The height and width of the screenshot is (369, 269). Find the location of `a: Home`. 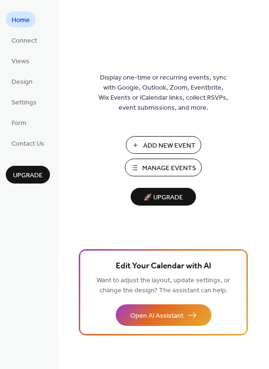

a: Home is located at coordinates (21, 19).